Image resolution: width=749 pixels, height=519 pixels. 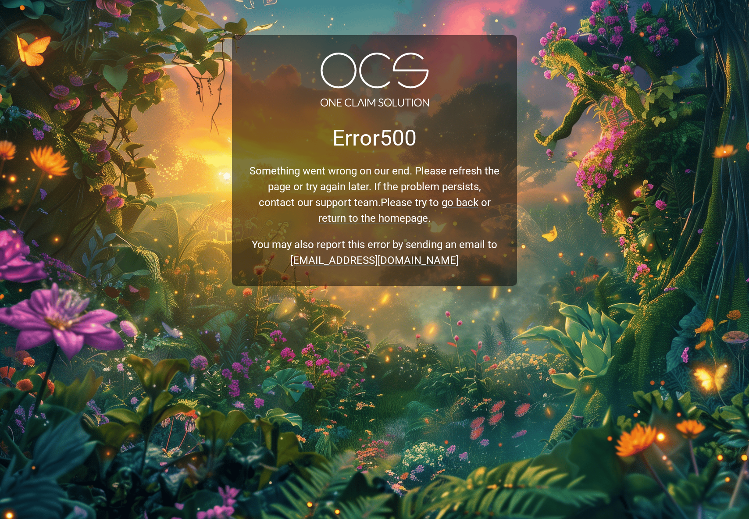 I want to click on p: Something went wrong on our end. Please refresh the page or try again later. If the problem persi..., so click(x=375, y=193).